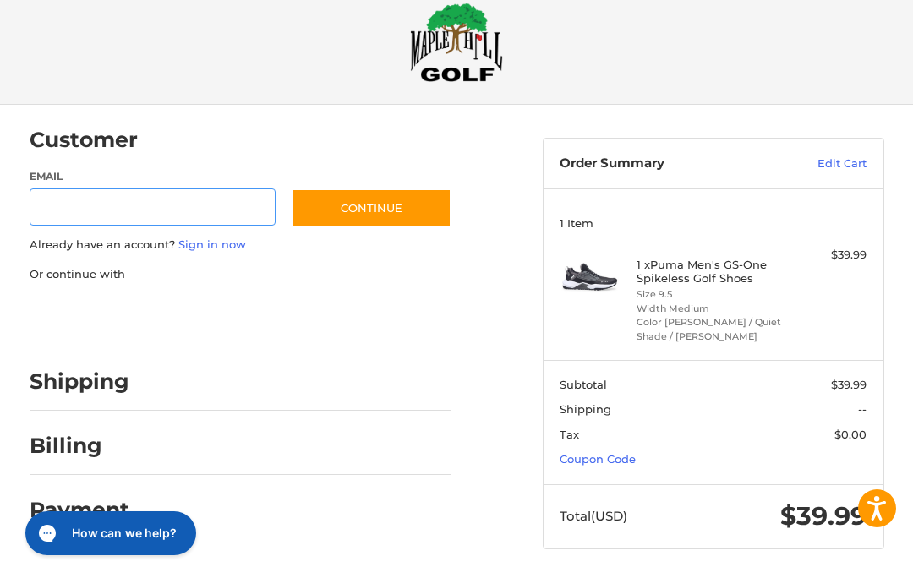  I want to click on h2: Shipping, so click(79, 381).